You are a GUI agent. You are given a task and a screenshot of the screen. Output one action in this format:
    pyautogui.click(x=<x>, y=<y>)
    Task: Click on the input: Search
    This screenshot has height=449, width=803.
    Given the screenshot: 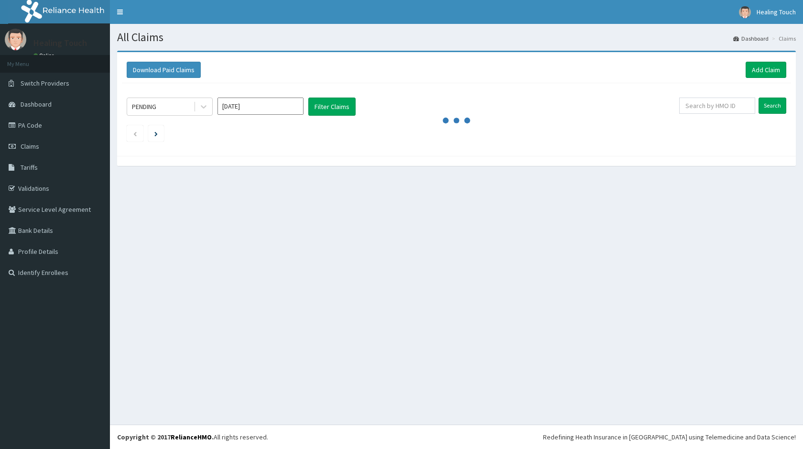 What is the action you would take?
    pyautogui.click(x=772, y=106)
    